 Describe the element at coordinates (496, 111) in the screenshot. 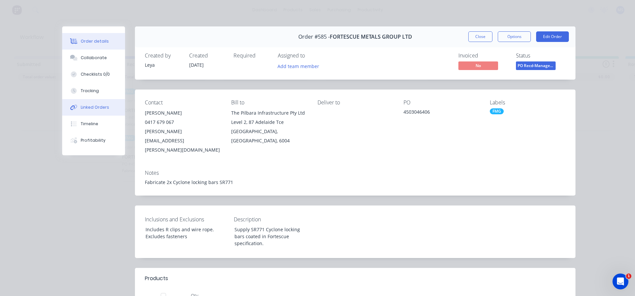

I see `div: FMG` at that location.